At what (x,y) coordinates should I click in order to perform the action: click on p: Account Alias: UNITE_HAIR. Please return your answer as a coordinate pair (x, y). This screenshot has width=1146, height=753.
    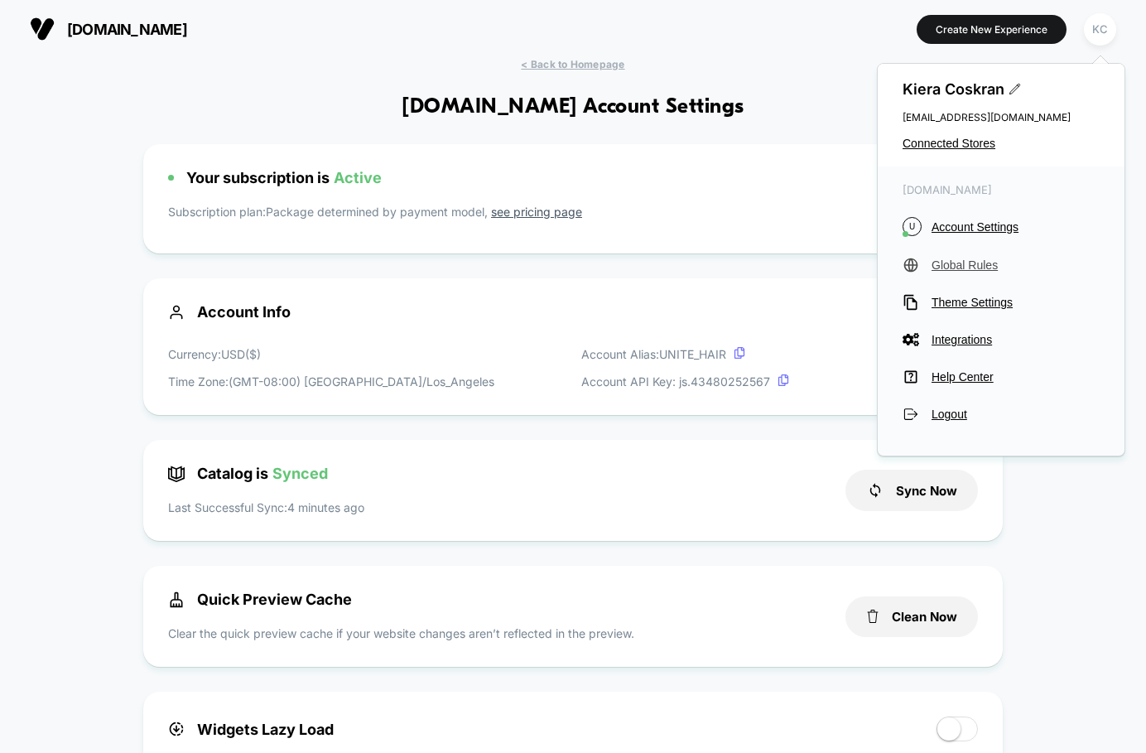
    Looking at the image, I should click on (685, 354).